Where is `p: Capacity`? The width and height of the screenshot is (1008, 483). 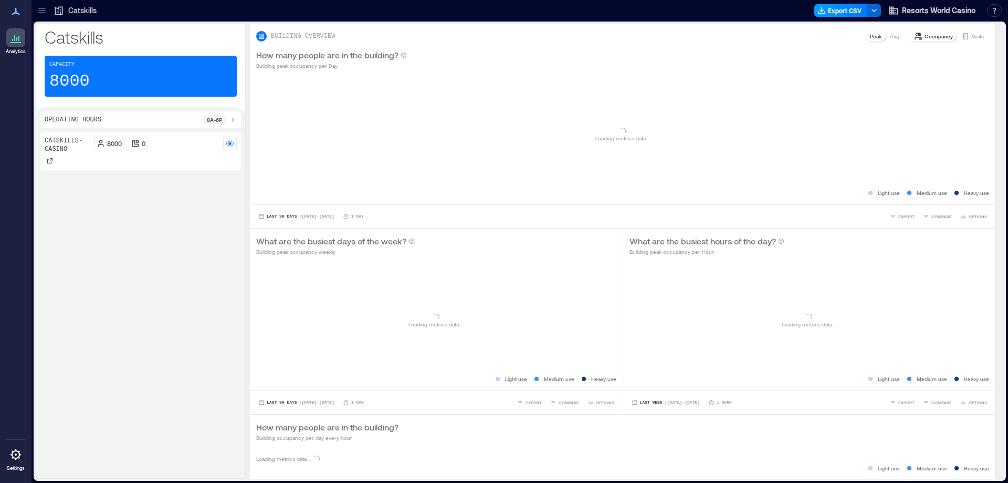
p: Capacity is located at coordinates (62, 65).